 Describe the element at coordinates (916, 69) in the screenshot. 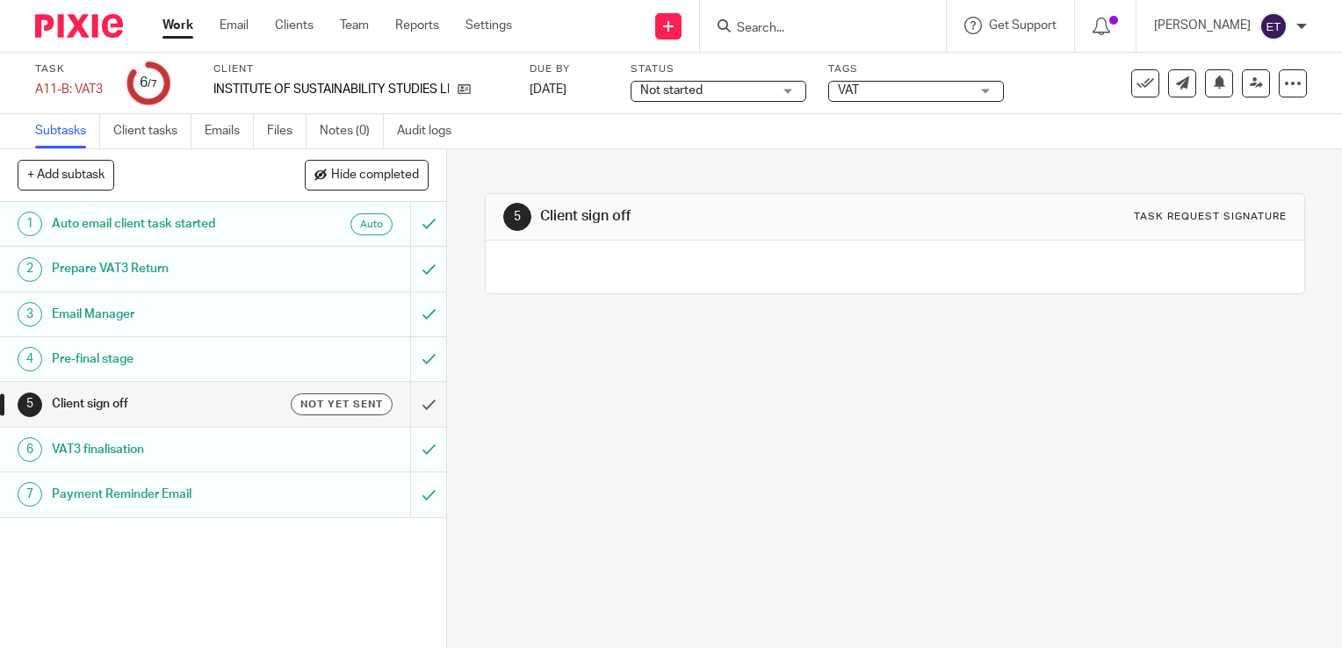

I see `label: Tags` at that location.